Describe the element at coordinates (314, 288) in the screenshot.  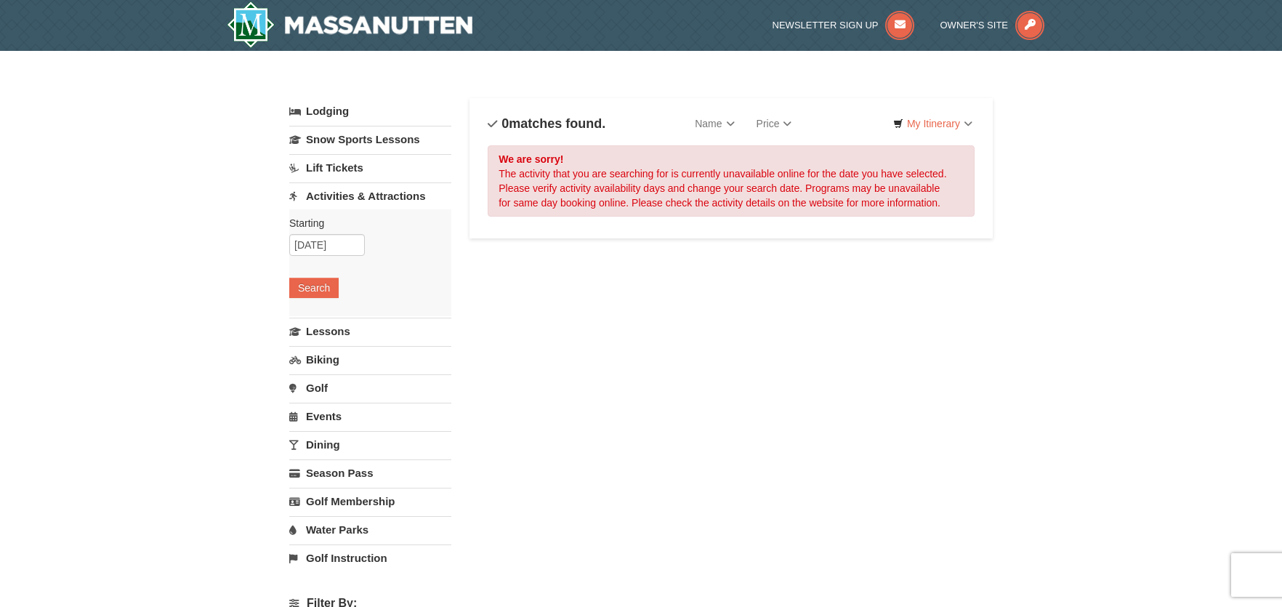
I see `button: Search` at that location.